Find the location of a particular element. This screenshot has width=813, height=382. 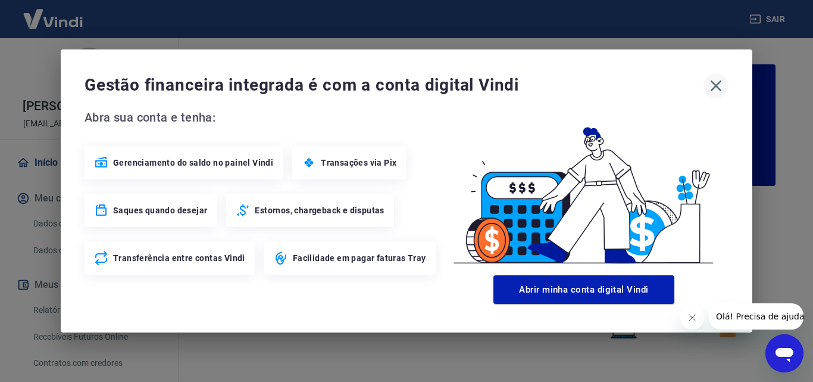

span: Gestão financeira integrada é com a conta digital Vindi is located at coordinates (394, 85).